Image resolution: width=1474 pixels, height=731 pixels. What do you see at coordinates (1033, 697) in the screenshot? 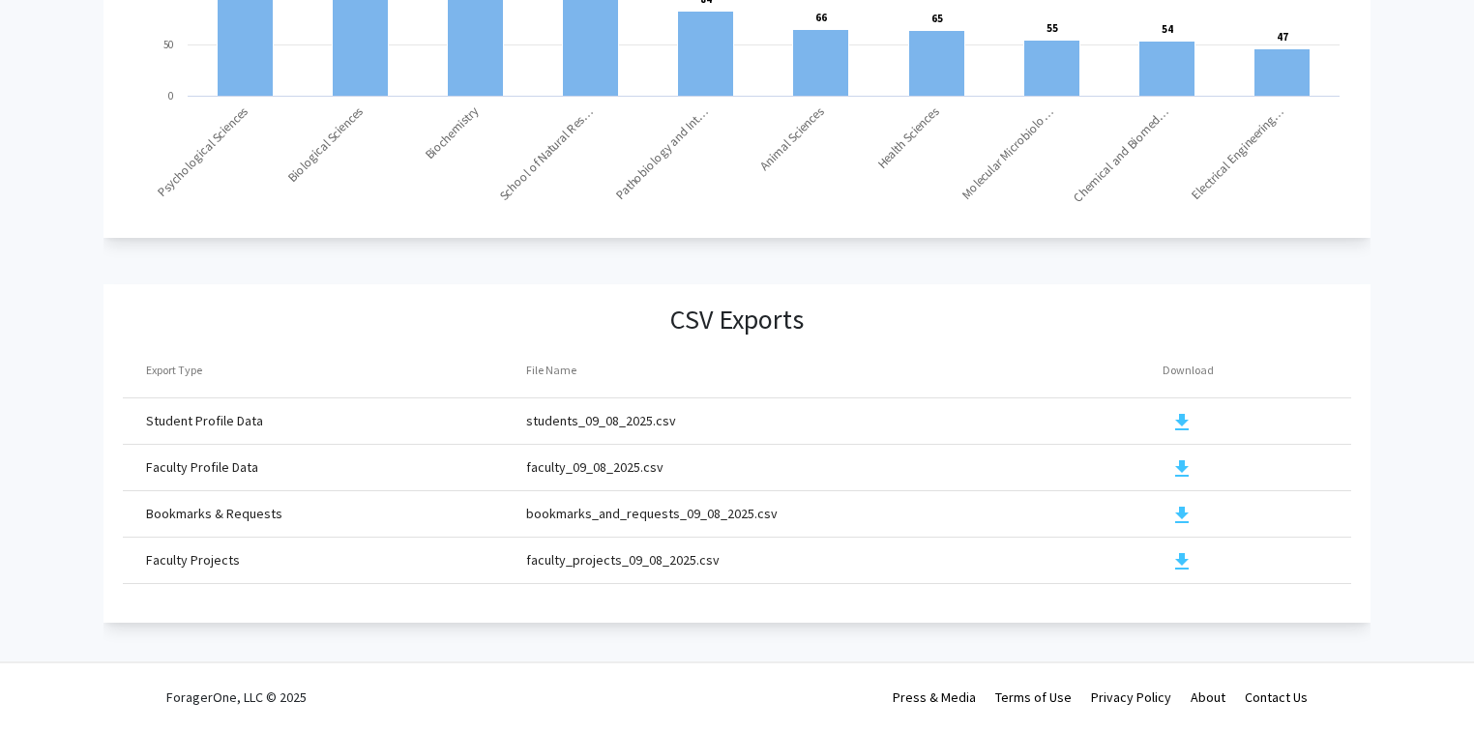
I see `a: Terms of Use` at bounding box center [1033, 697].